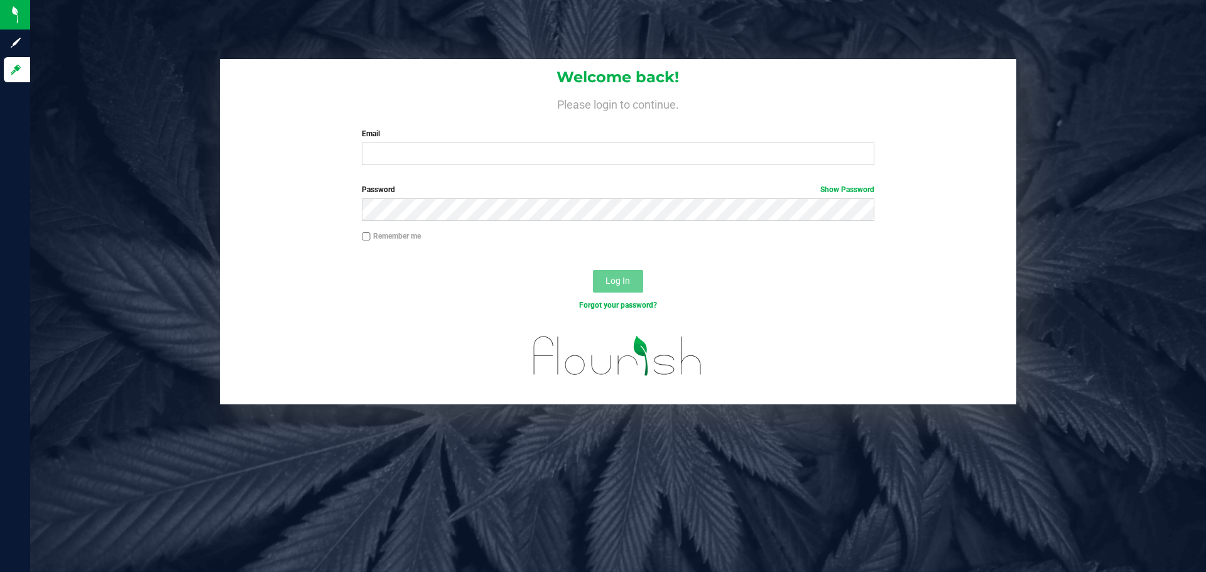 The height and width of the screenshot is (572, 1206). What do you see at coordinates (618, 103) in the screenshot?
I see `h4: Please login to continue.` at bounding box center [618, 103].